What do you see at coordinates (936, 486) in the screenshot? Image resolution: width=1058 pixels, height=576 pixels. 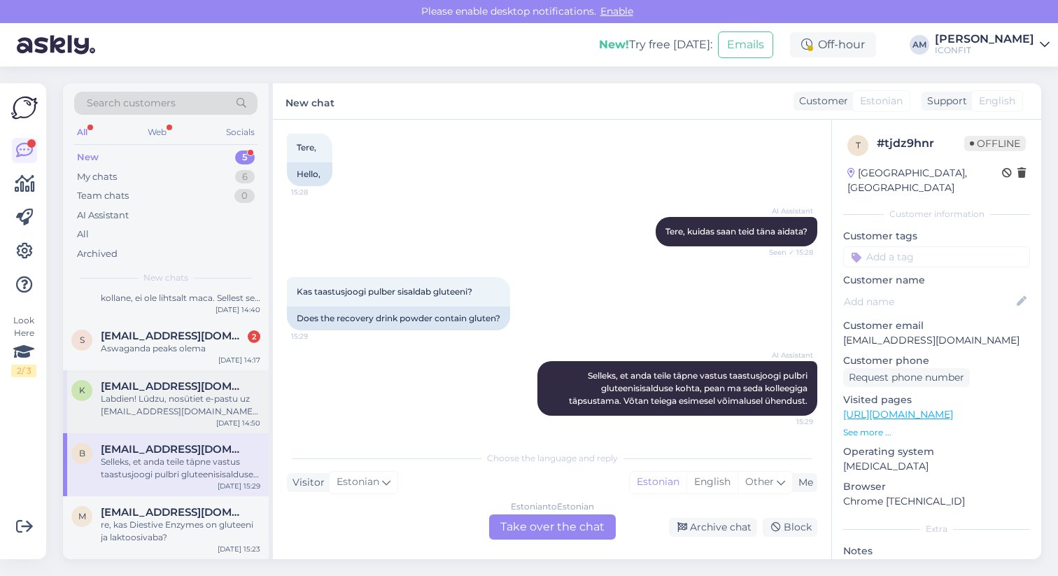 I see `p: Browser` at bounding box center [936, 486].